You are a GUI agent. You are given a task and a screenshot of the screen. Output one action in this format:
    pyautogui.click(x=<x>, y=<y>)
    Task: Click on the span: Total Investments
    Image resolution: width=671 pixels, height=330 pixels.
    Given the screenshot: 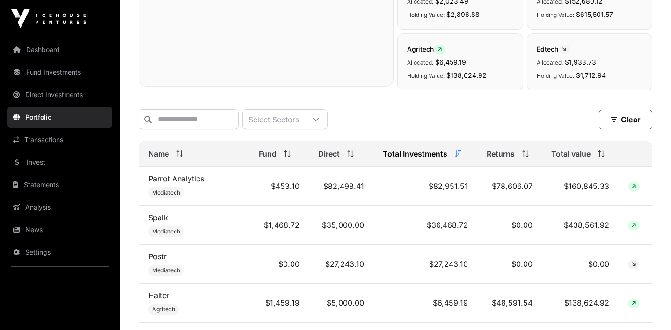 What is the action you would take?
    pyautogui.click(x=415, y=154)
    